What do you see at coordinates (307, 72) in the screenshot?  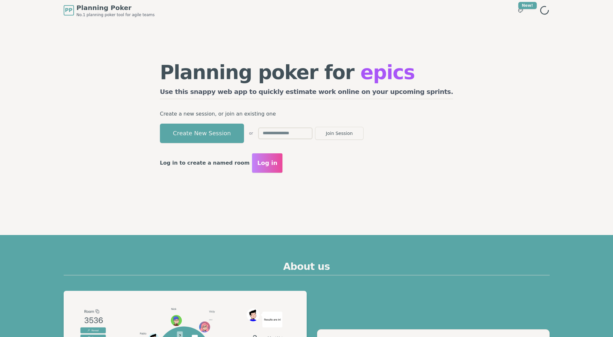 I see `h1: Planning poker for` at bounding box center [307, 72].